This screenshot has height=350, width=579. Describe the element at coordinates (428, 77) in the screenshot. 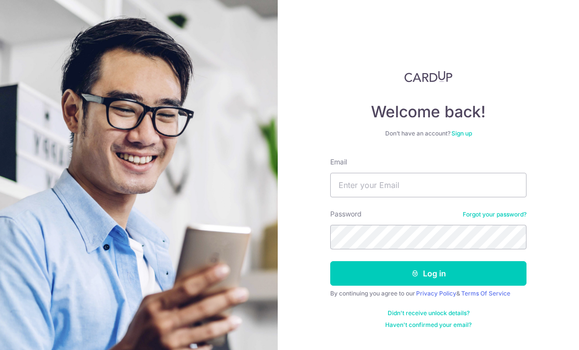

I see `img: CardUp Logo` at that location.